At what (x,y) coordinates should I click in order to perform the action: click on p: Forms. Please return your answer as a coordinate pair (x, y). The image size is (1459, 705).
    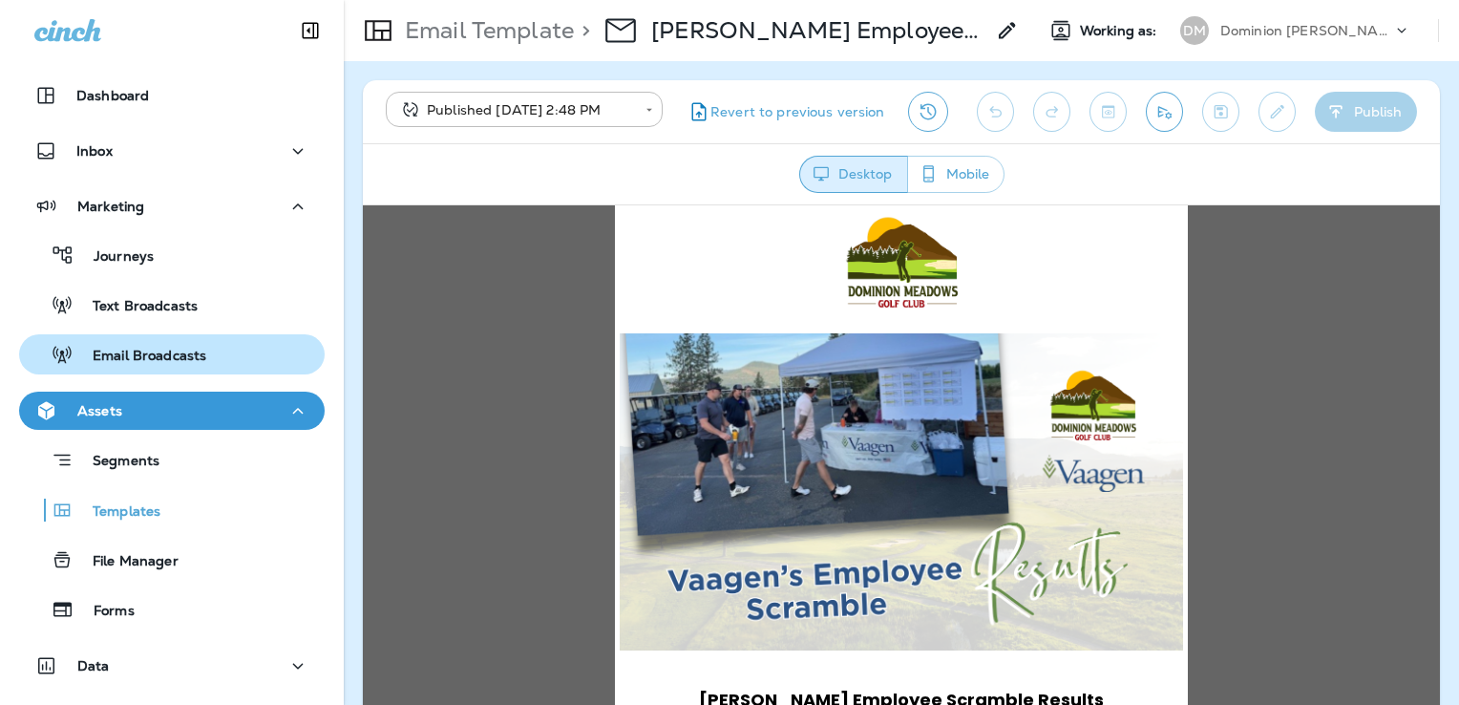
    Looking at the image, I should click on (104, 611).